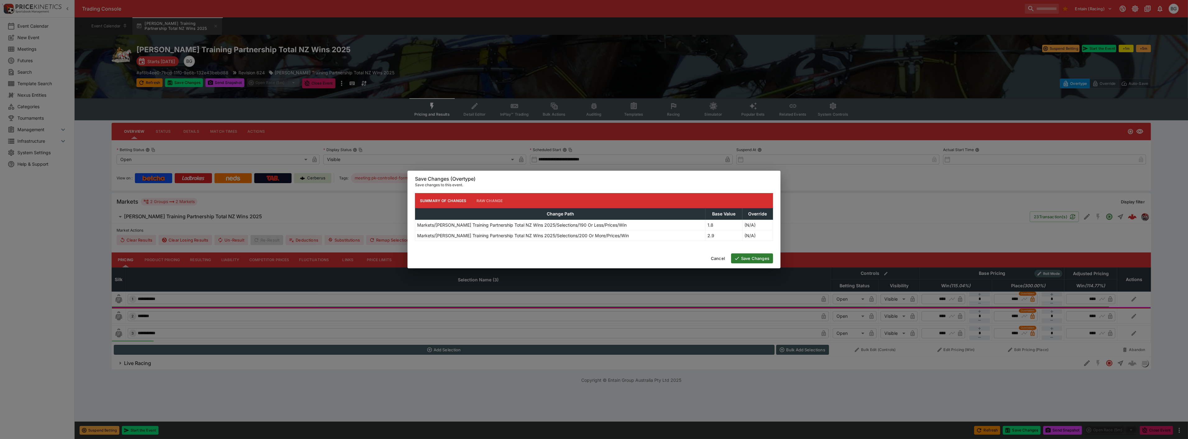 The width and height of the screenshot is (1188, 439). Describe the element at coordinates (724, 225) in the screenshot. I see `td: 1.8` at that location.